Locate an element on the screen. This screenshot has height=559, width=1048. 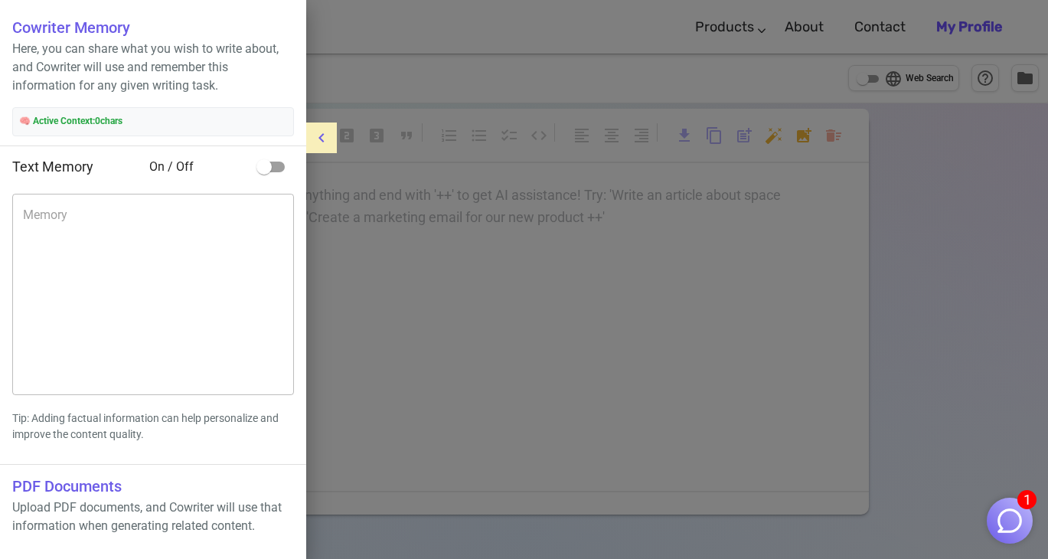
img: Close chat is located at coordinates (1010, 521).